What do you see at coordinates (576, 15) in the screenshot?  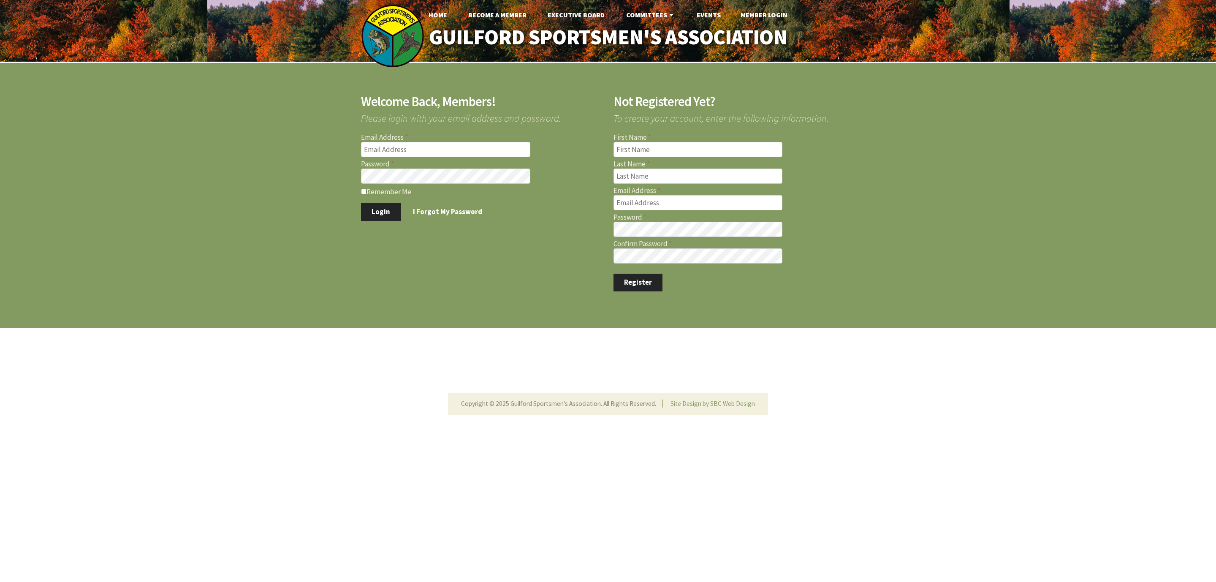 I see `a: Executive Board` at bounding box center [576, 15].